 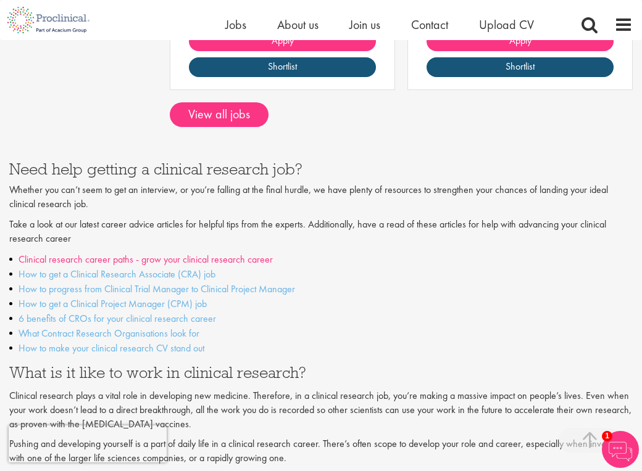 What do you see at coordinates (112, 304) in the screenshot?
I see `a: How to get a Clinical Project Manager (CPM) job` at bounding box center [112, 304].